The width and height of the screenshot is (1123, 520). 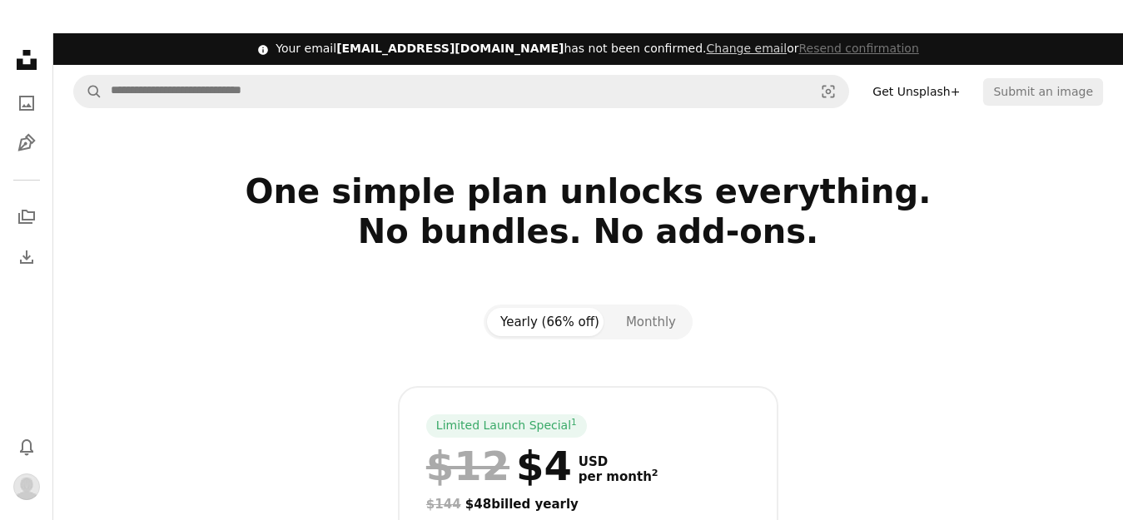 What do you see at coordinates (619, 462) in the screenshot?
I see `span: USD` at bounding box center [619, 462].